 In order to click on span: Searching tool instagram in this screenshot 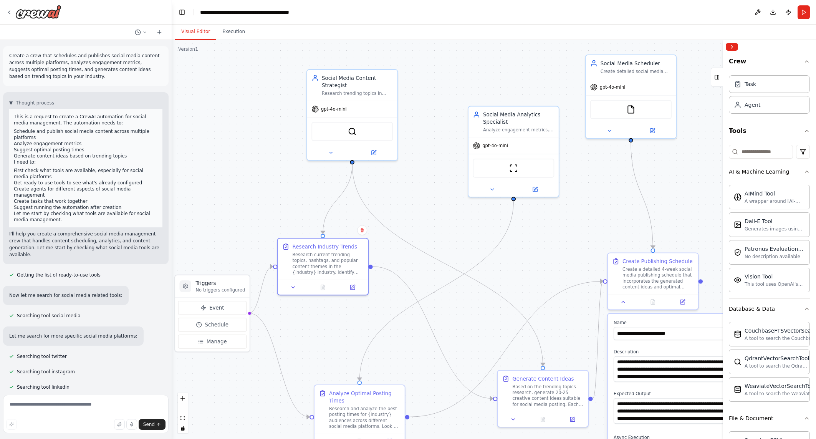, I will do `click(46, 372)`.